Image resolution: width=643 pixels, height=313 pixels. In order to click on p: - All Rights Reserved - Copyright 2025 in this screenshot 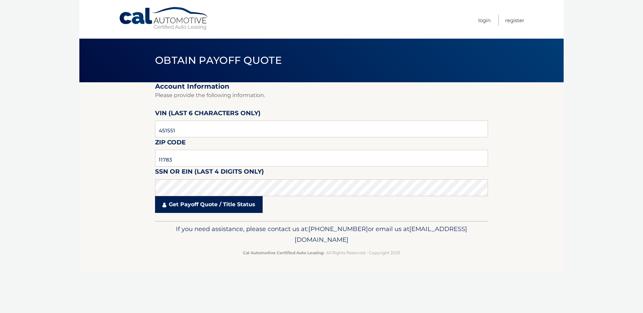, I will do `click(321, 253)`.